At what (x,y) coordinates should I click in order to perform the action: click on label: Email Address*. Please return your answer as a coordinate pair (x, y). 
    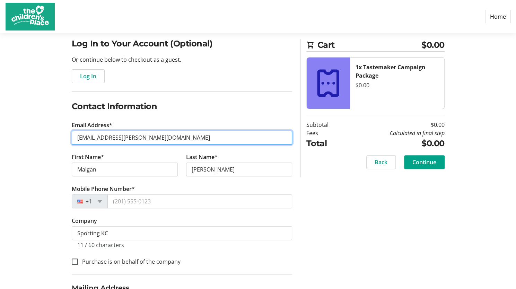
    Looking at the image, I should click on (92, 125).